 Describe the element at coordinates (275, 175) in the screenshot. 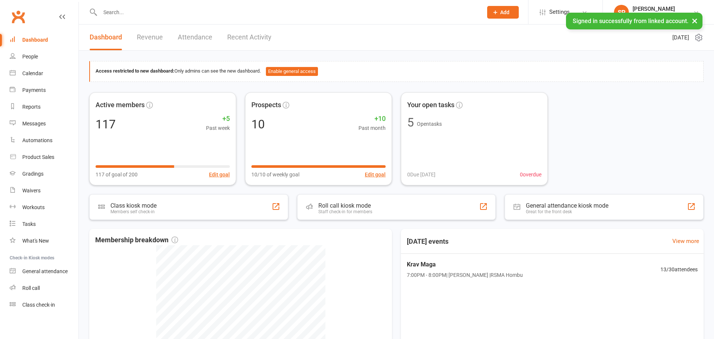

I see `span: 10/10 of weekly goal` at that location.